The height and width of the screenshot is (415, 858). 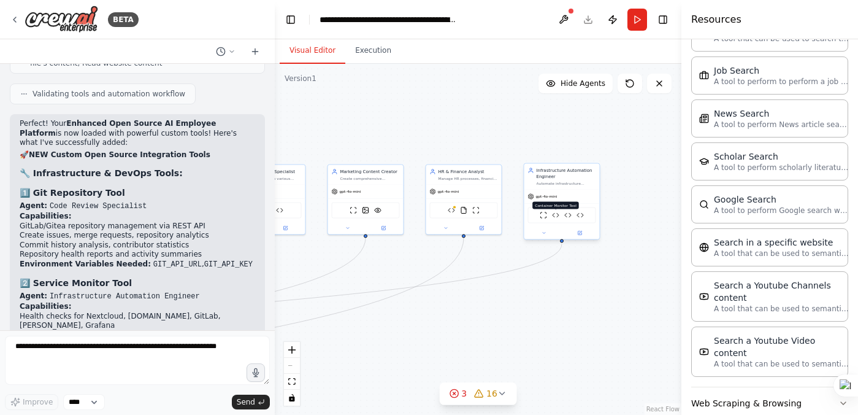 I want to click on strong: 2️⃣ Service Monitor Tool, so click(x=75, y=283).